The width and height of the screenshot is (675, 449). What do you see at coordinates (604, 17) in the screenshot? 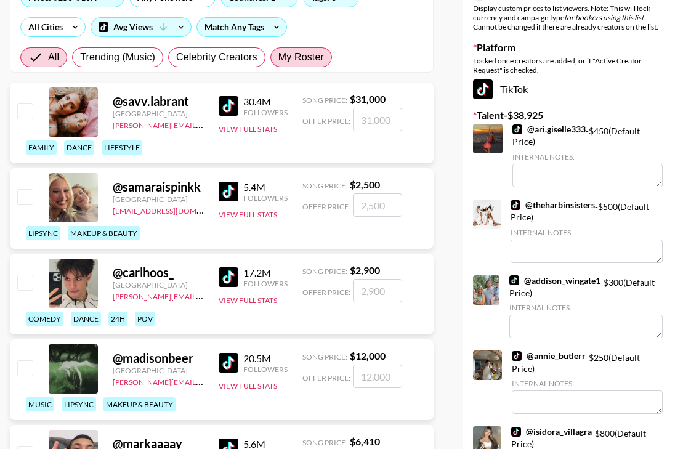
I see `em: for bookers using this list` at bounding box center [604, 17].